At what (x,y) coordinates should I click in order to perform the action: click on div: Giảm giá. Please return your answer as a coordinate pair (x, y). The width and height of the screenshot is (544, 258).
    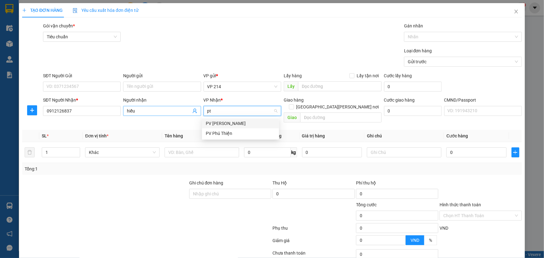
    Looking at the image, I should click on (314, 242).